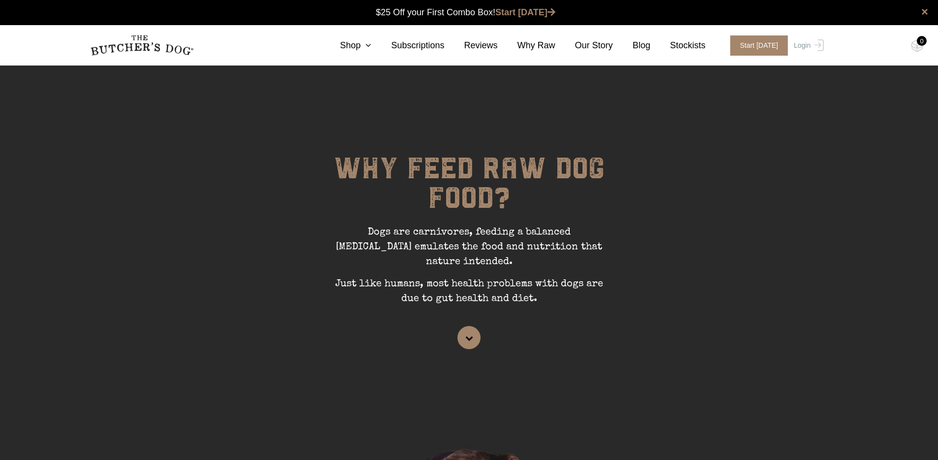 The width and height of the screenshot is (938, 460). Describe the element at coordinates (807, 45) in the screenshot. I see `a: Login` at that location.